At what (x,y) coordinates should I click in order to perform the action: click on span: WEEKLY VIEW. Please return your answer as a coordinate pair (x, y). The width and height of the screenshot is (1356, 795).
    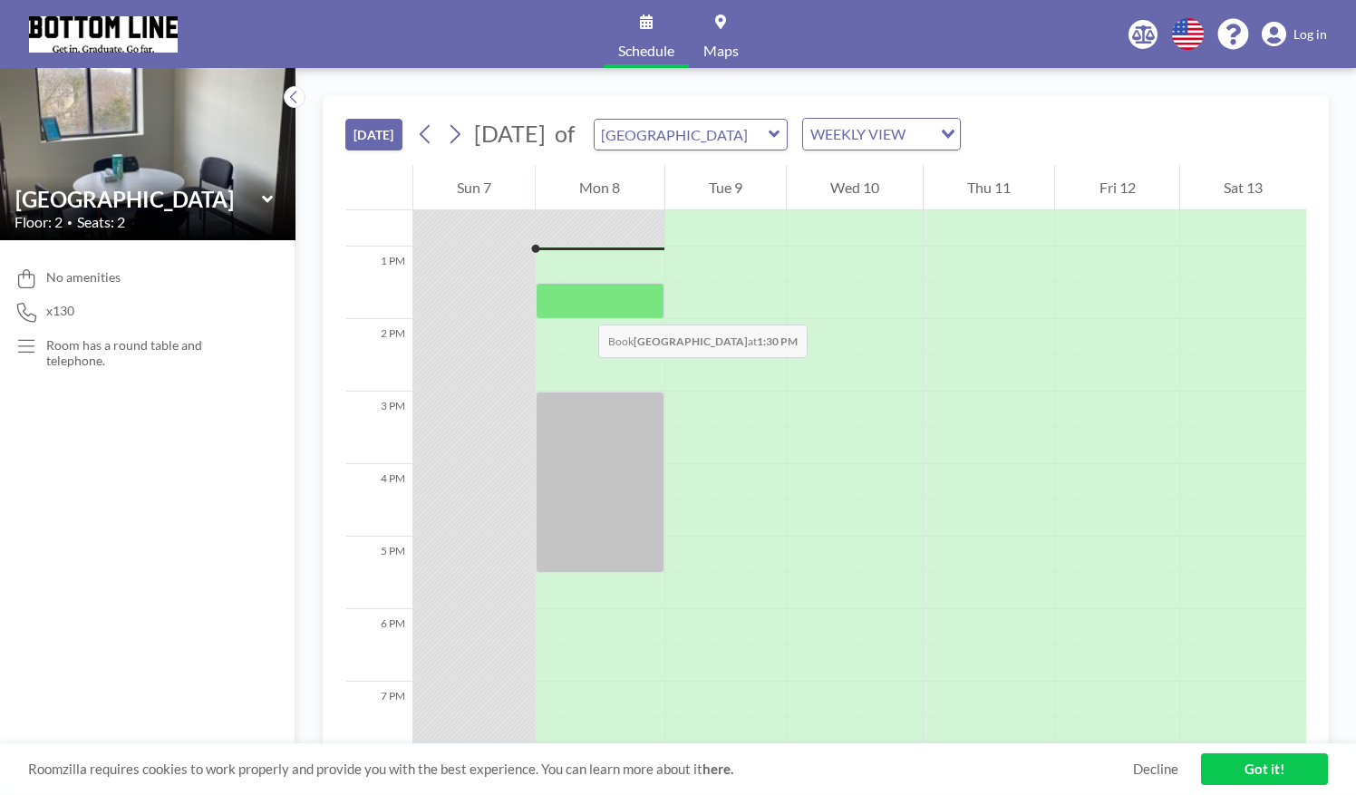
    Looking at the image, I should click on (857, 134).